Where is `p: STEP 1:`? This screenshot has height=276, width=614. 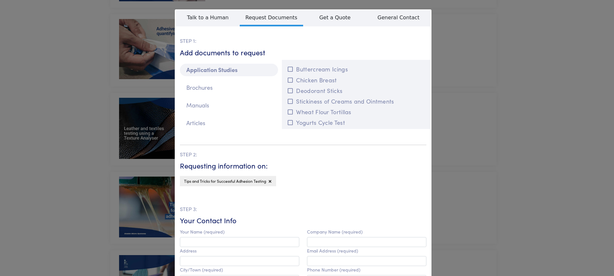
p: STEP 1: is located at coordinates (303, 41).